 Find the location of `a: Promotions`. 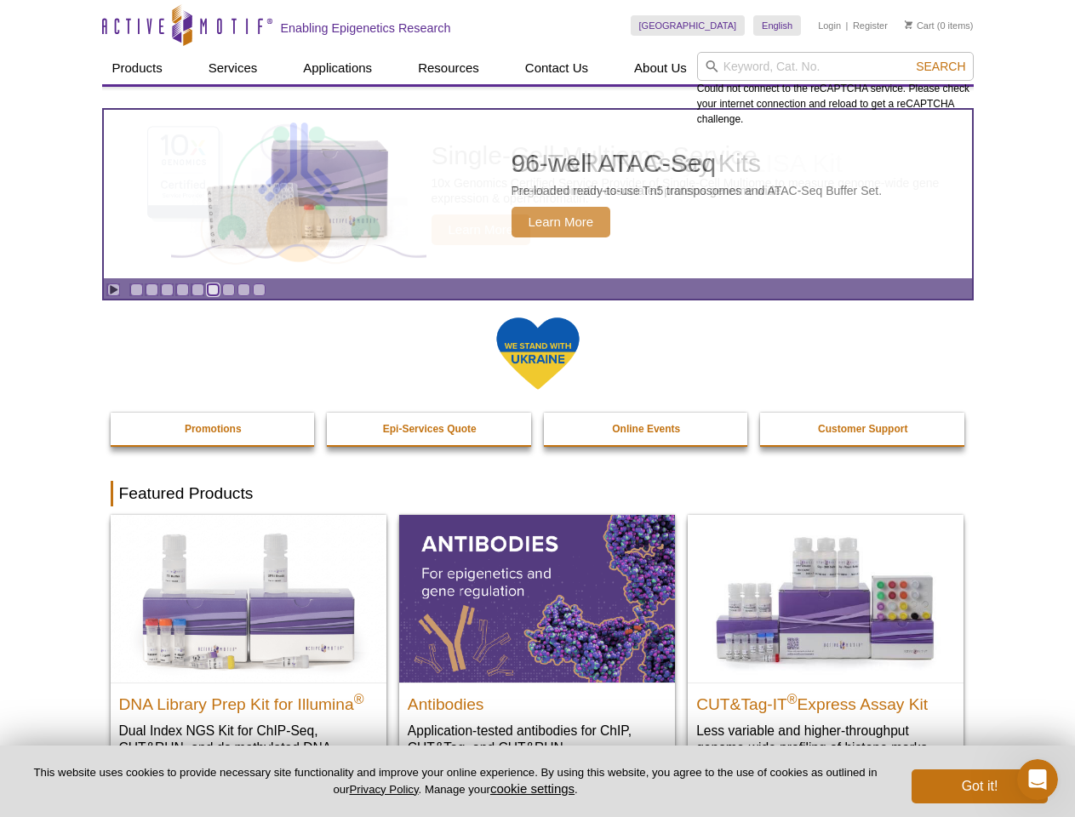

a: Promotions is located at coordinates (214, 429).